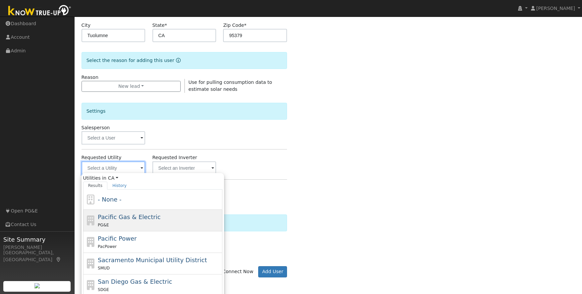 This screenshot has width=582, height=294. What do you see at coordinates (177, 60) in the screenshot?
I see `a: Reason for new user` at bounding box center [177, 60].